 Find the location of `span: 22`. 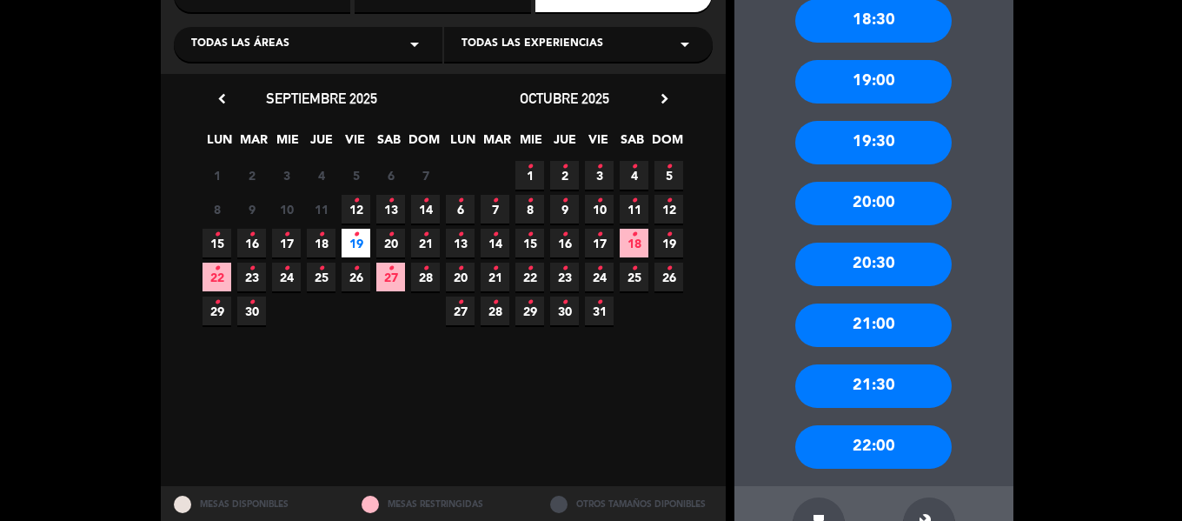

span: 22 is located at coordinates (216, 276).